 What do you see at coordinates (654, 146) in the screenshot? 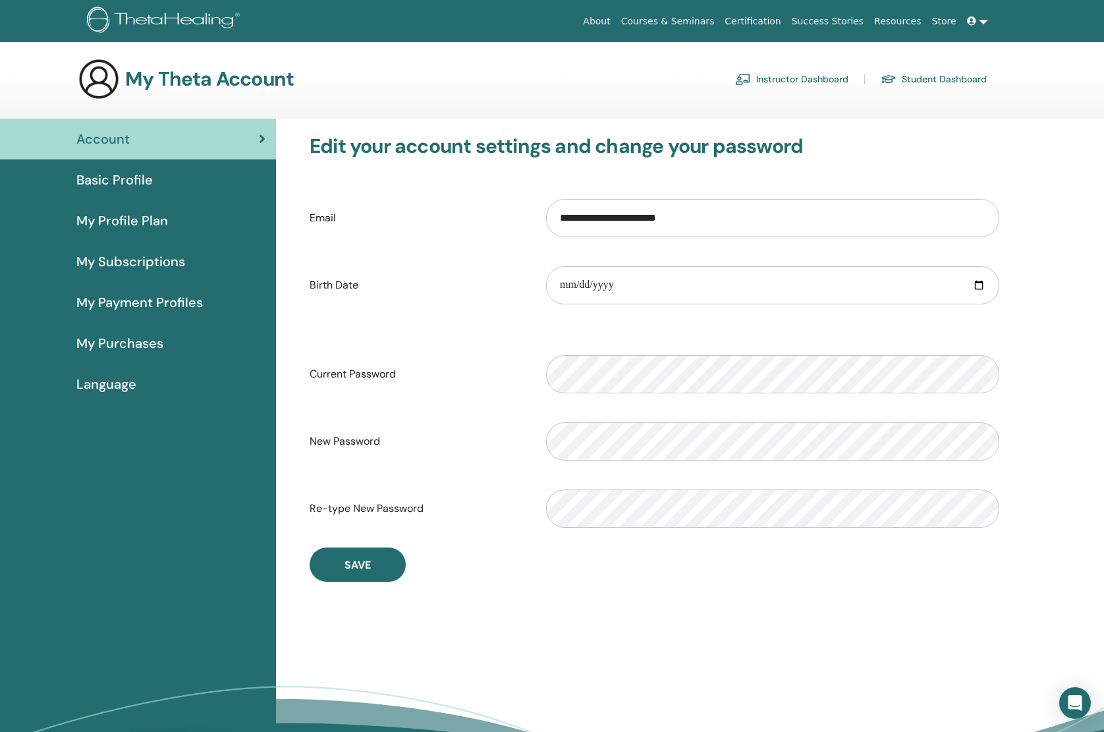
I see `h3: Edit your account settings and change your password` at bounding box center [654, 146].